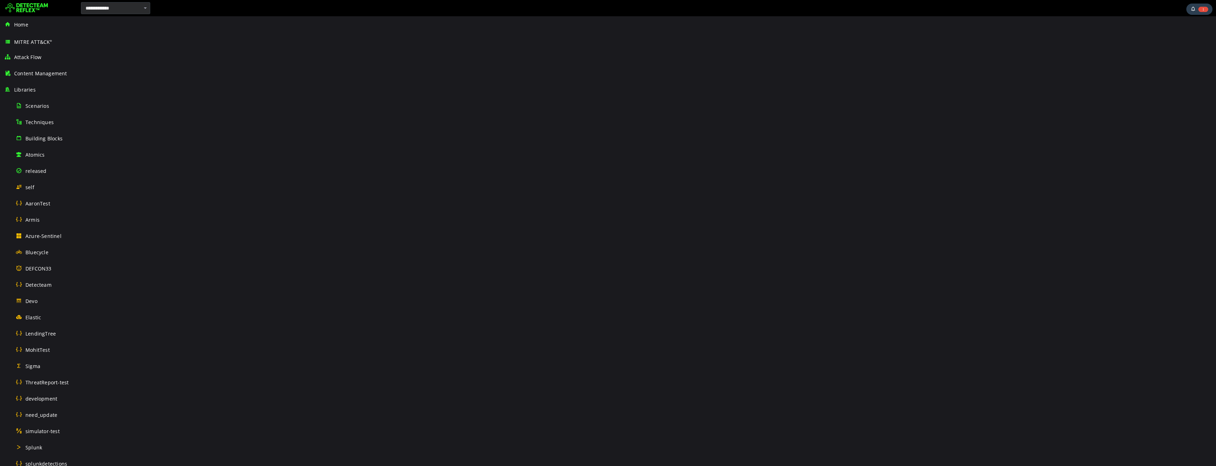 This screenshot has height=466, width=1216. Describe the element at coordinates (36, 171) in the screenshot. I see `span: released` at that location.